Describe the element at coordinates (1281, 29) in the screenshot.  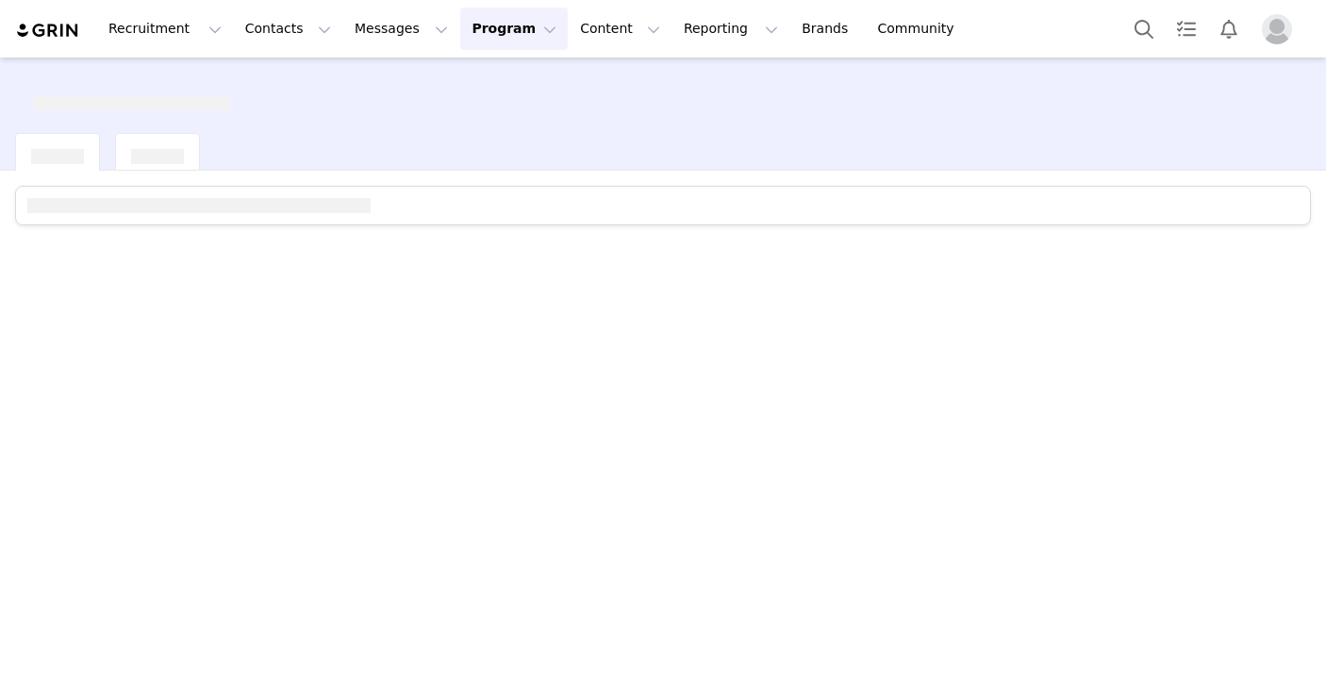
I see `button: Profile` at that location.